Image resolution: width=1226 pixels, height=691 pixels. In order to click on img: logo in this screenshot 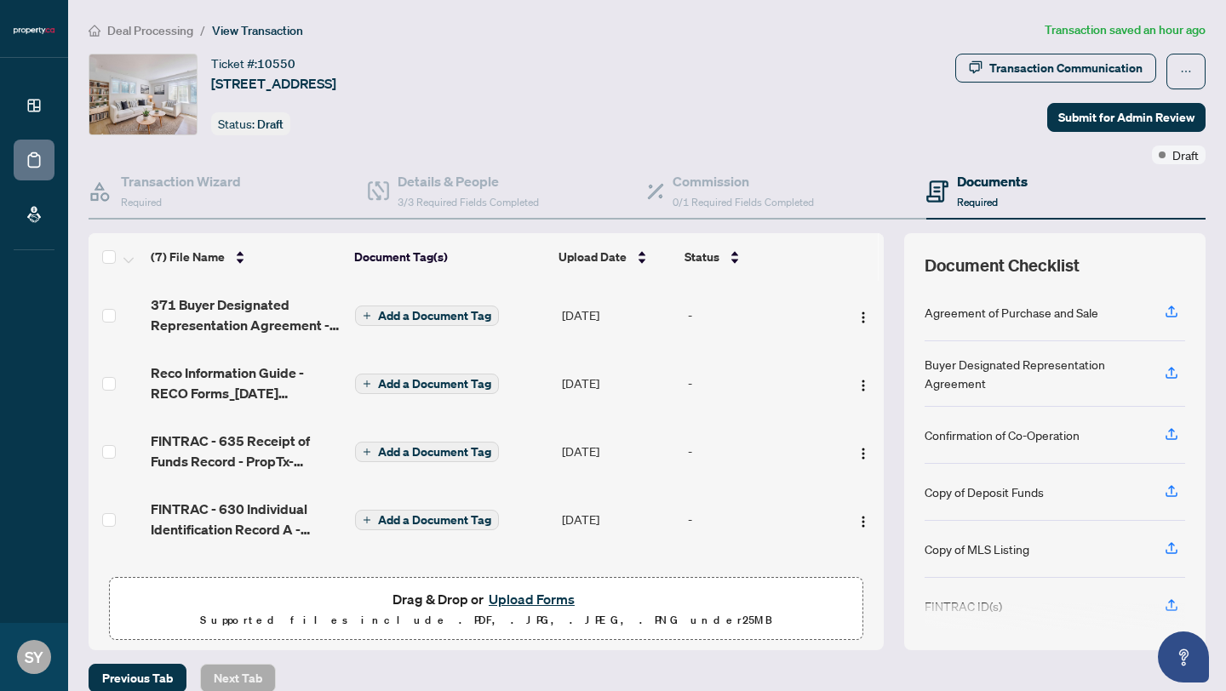, I will do `click(34, 31)`.